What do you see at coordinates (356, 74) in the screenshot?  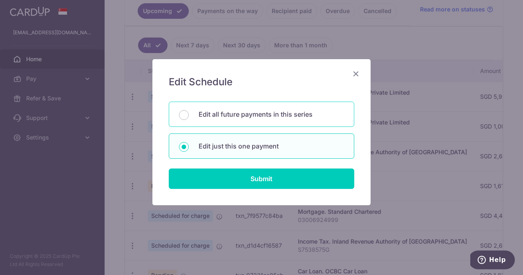 I see `button: Close` at bounding box center [356, 74].